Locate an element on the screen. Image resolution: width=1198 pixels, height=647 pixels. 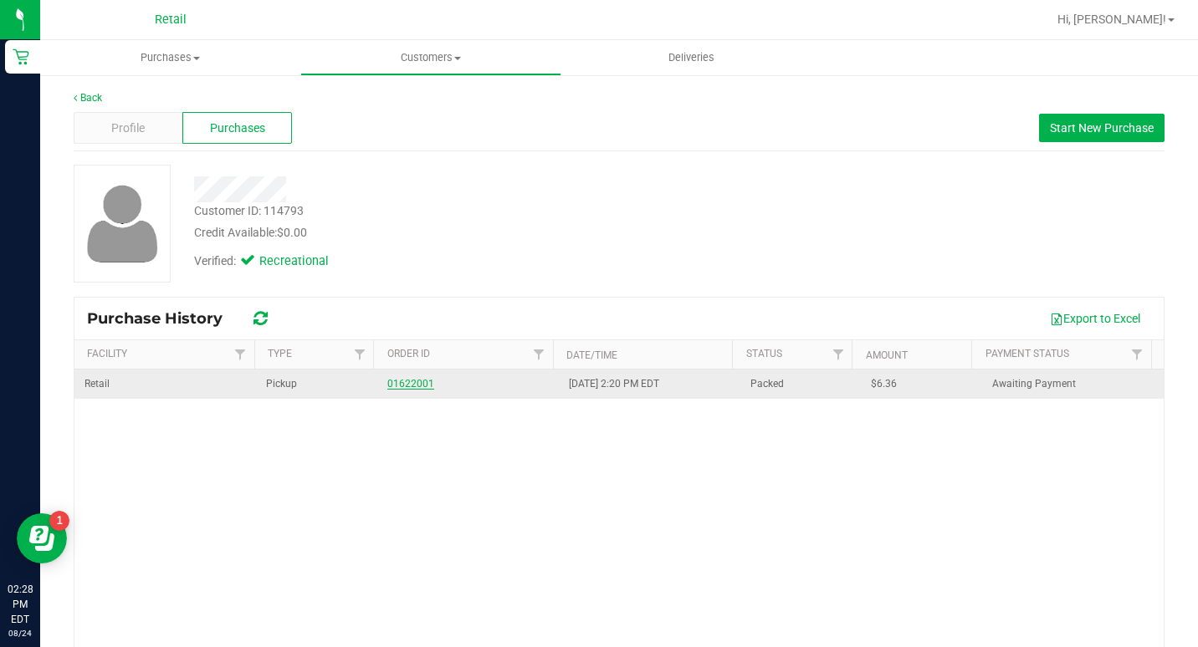
div: Verified: is located at coordinates (260, 262).